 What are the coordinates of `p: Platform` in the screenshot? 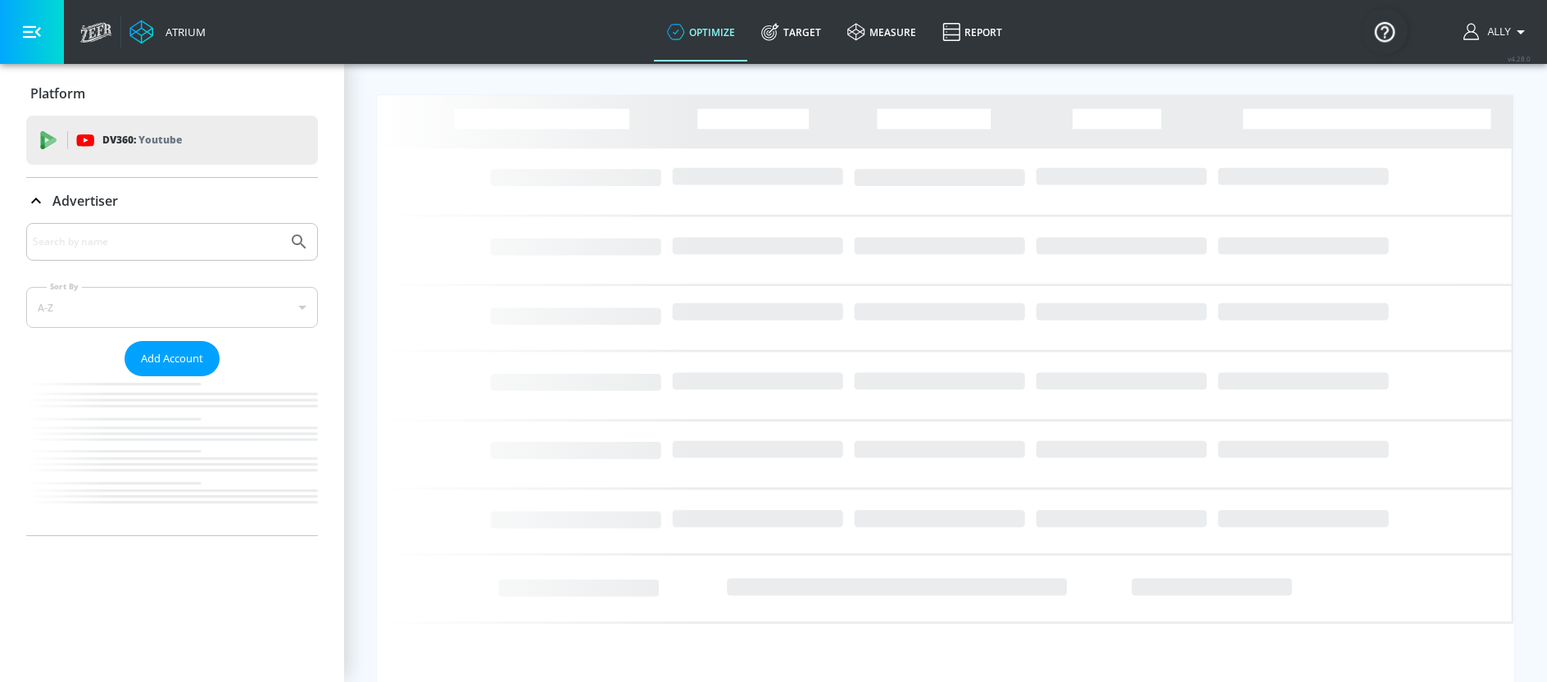 It's located at (57, 93).